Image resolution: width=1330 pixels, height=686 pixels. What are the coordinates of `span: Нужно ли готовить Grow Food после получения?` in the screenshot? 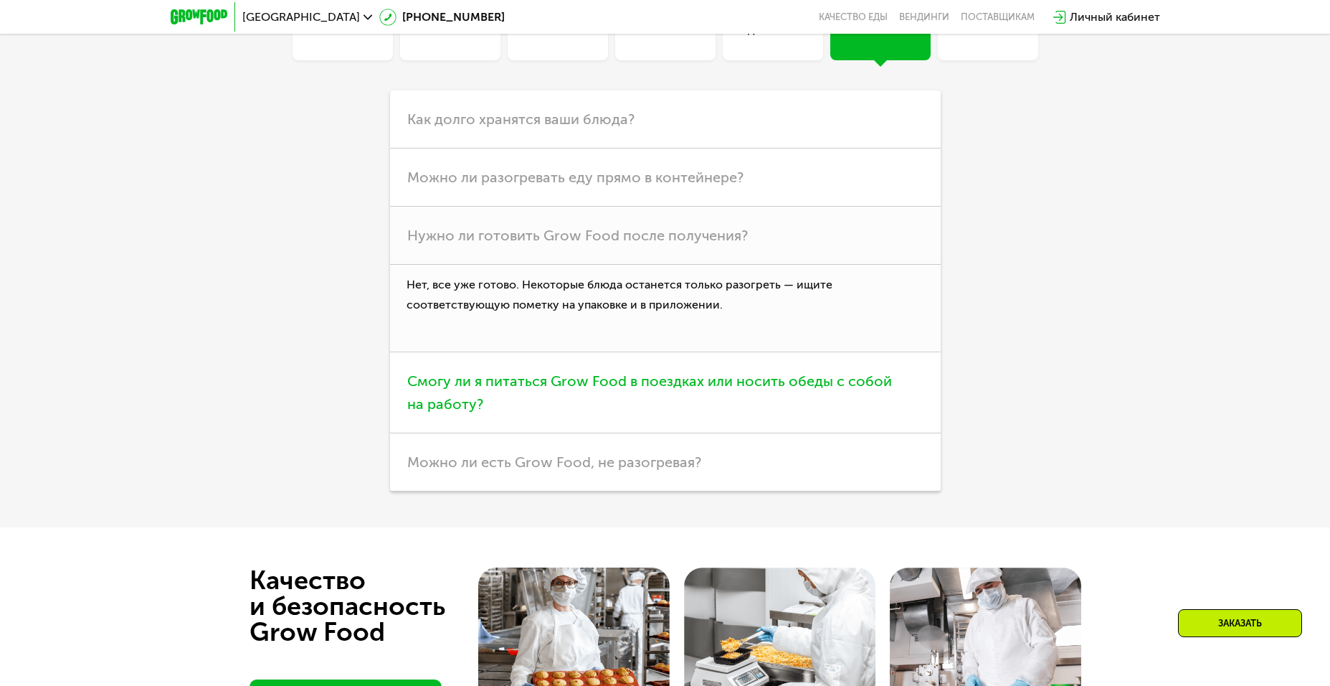 It's located at (577, 235).